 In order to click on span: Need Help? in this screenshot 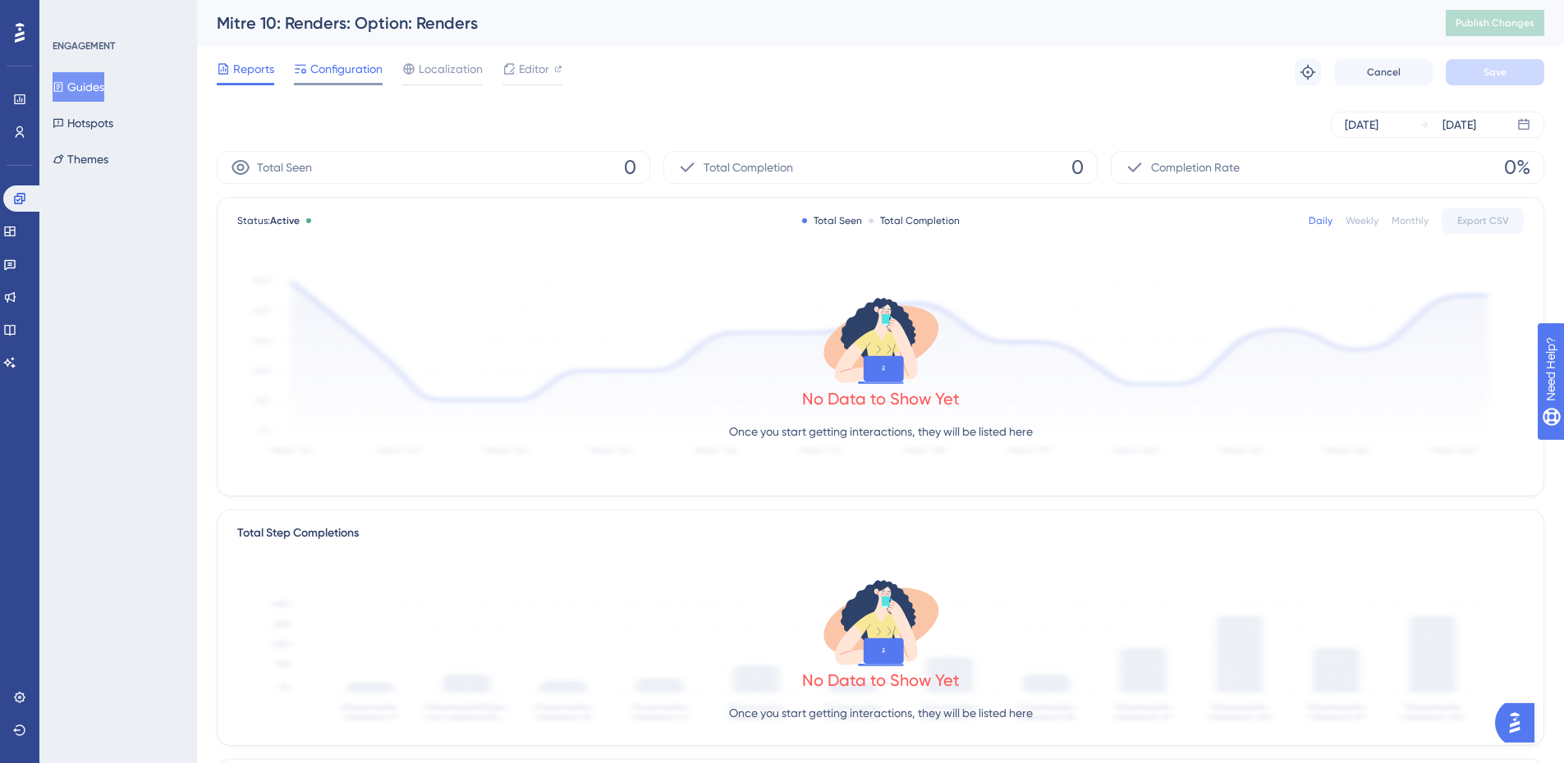, I will do `click(71, 14)`.